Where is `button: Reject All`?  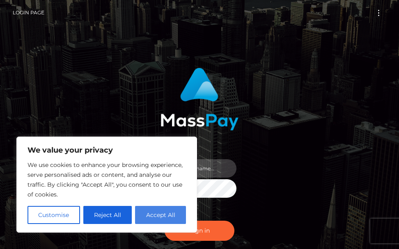
button: Reject All is located at coordinates (107, 215).